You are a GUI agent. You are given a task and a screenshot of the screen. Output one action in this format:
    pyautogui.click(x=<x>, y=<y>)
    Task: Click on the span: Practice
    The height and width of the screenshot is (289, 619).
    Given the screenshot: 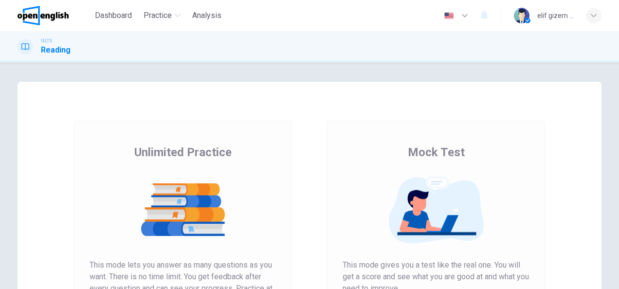 What is the action you would take?
    pyautogui.click(x=158, y=16)
    